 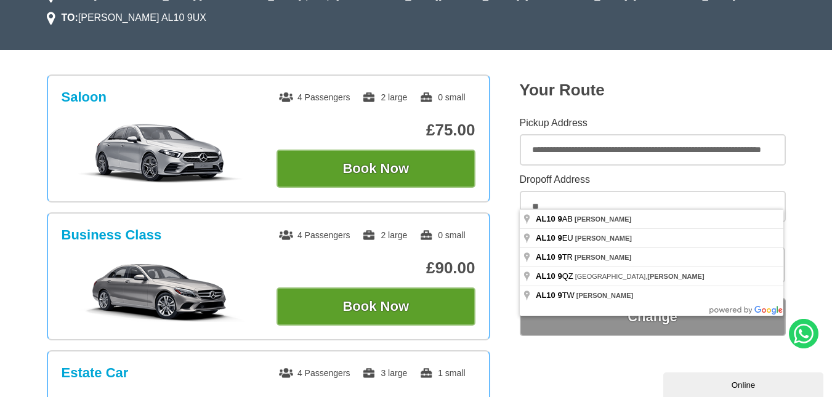 What do you see at coordinates (160, 153) in the screenshot?
I see `img: Saloon` at bounding box center [160, 153].